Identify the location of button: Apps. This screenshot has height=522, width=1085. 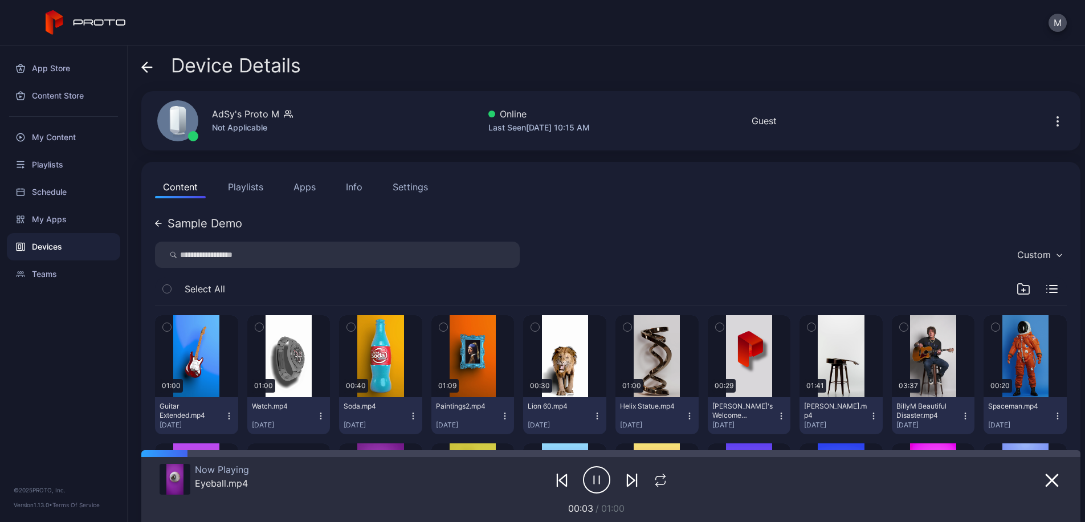
(304, 187).